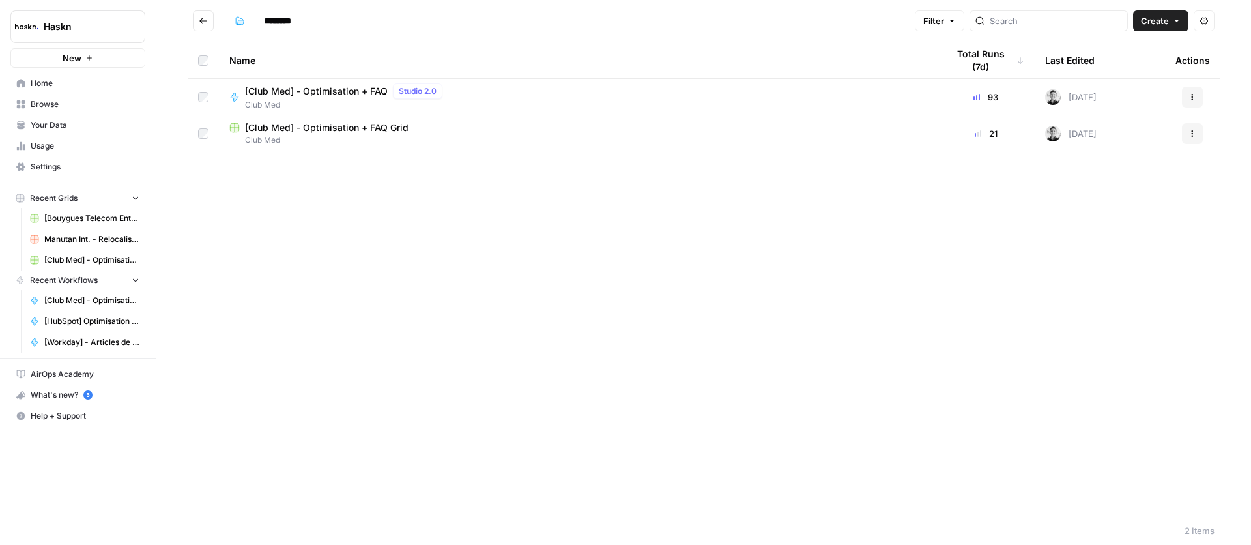  I want to click on div: 2 Items, so click(1199, 530).